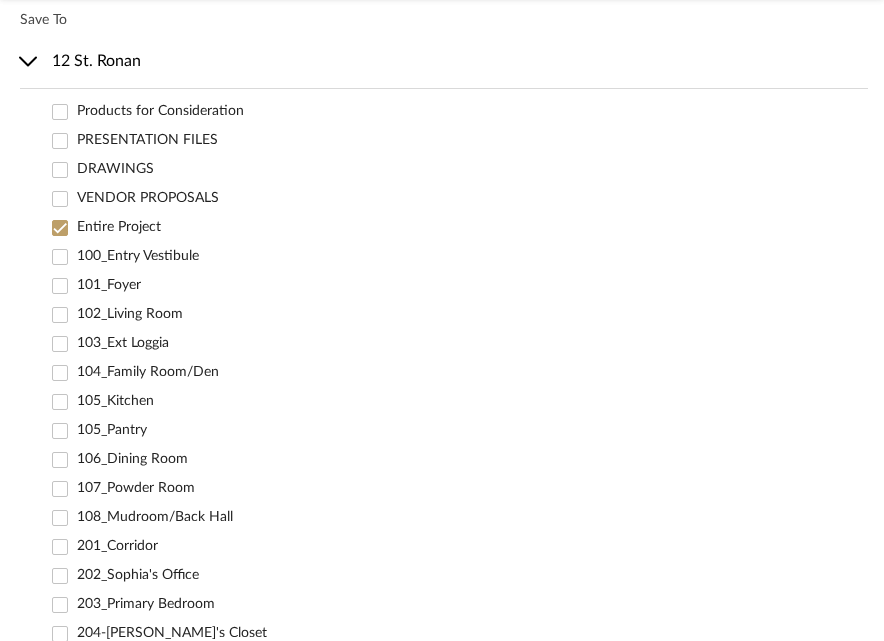 This screenshot has height=641, width=884. Describe the element at coordinates (473, 430) in the screenshot. I see `label: 105_Pantry` at that location.